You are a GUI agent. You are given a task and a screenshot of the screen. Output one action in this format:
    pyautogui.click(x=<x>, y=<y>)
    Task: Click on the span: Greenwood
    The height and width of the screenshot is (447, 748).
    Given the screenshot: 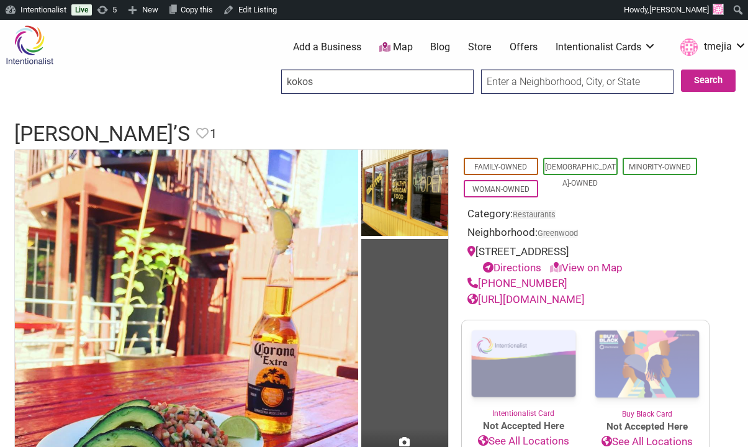 What is the action you would take?
    pyautogui.click(x=558, y=234)
    